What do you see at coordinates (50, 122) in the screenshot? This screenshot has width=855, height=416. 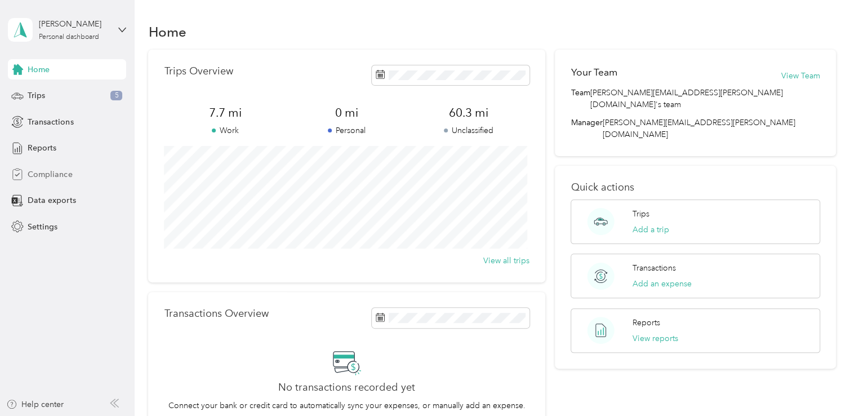 I see `span: Transactions` at bounding box center [50, 122].